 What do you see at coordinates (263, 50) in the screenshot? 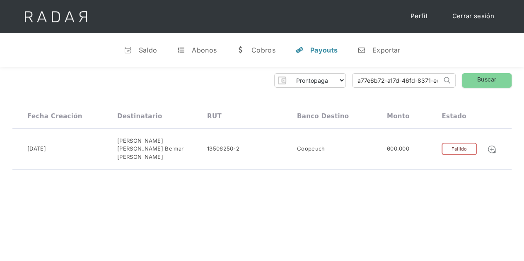
I see `div: Cobros` at bounding box center [263, 50].